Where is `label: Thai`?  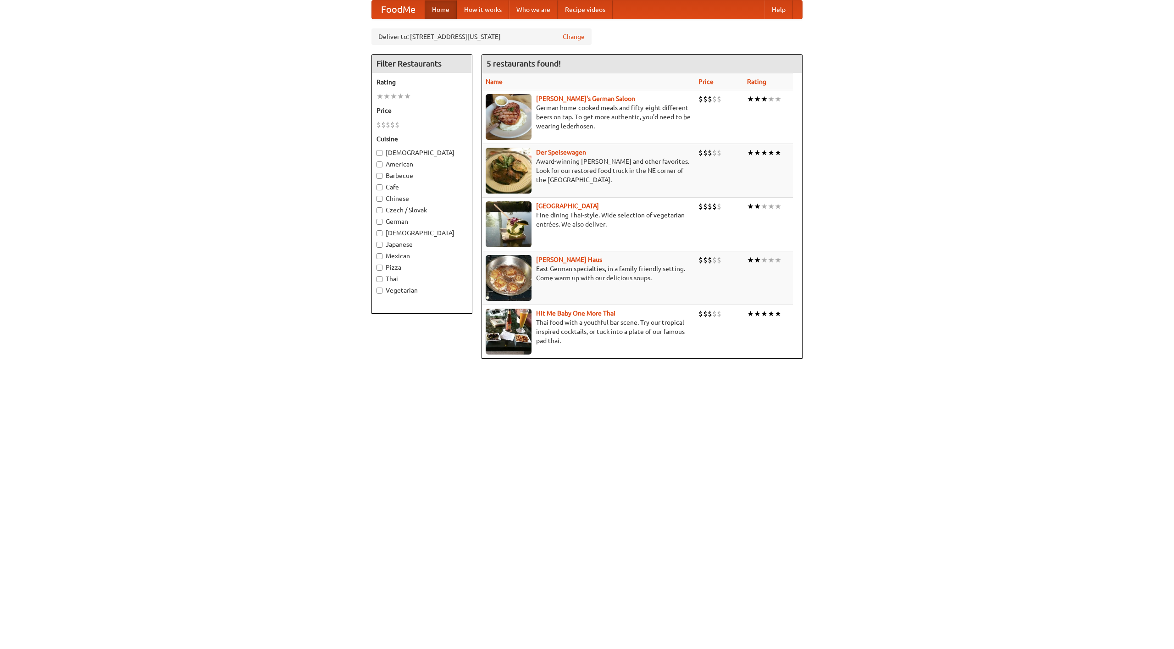 label: Thai is located at coordinates (422, 279).